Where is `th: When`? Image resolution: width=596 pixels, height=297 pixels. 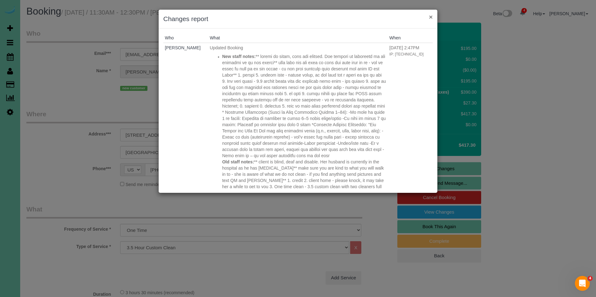 th: When is located at coordinates (410, 38).